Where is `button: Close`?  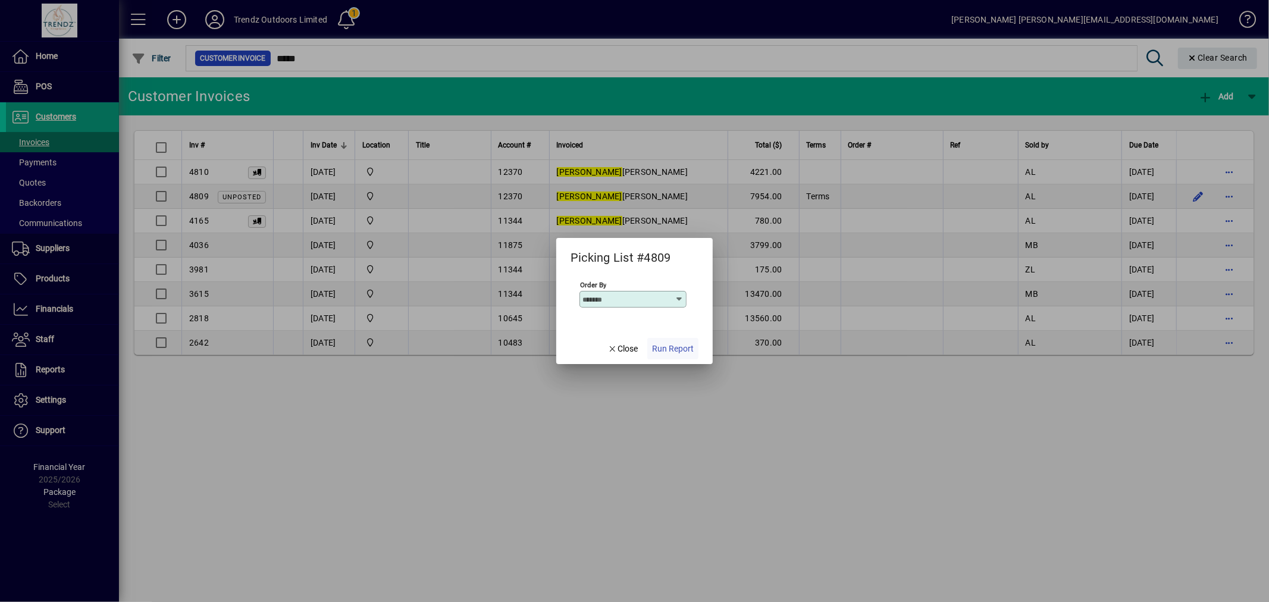
button: Close is located at coordinates (623, 349).